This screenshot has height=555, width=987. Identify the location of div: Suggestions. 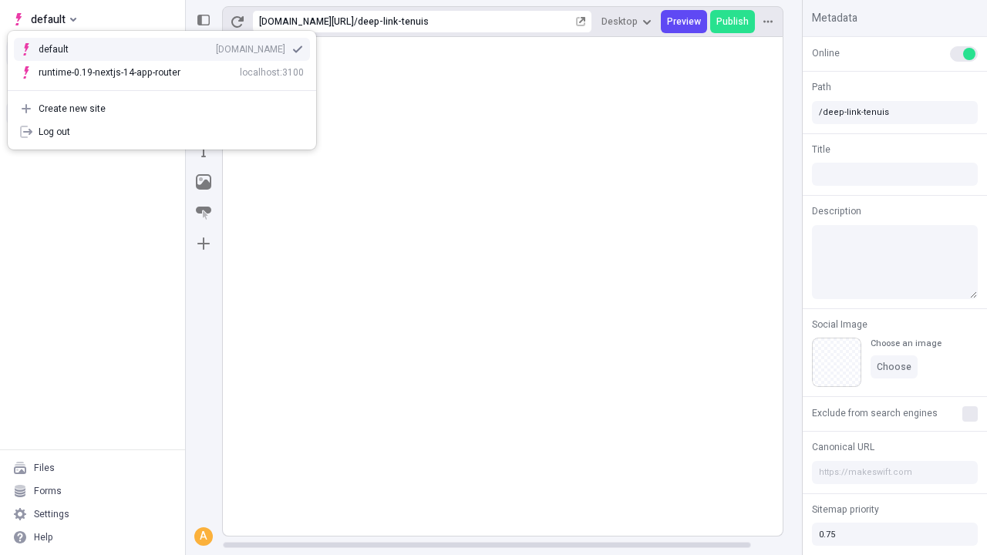
(162, 61).